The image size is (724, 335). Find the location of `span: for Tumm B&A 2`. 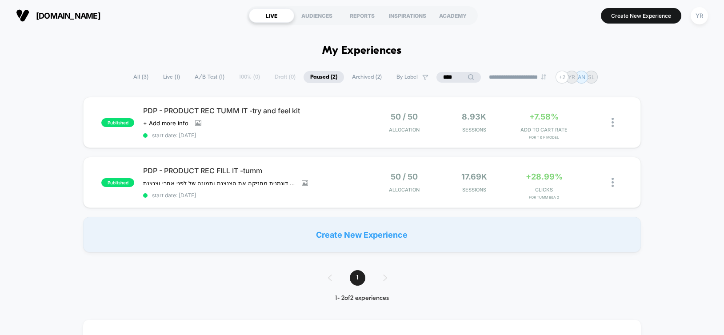

span: for Tumm B&A 2 is located at coordinates (544, 197).